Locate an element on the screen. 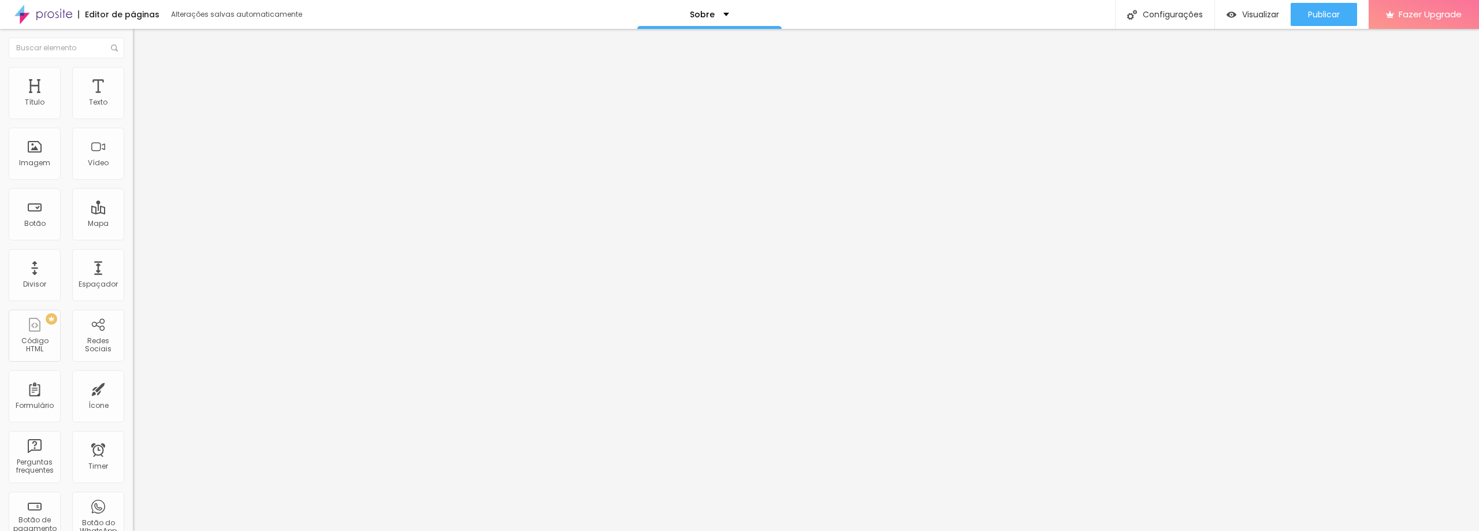 This screenshot has width=1479, height=531. span: Publicar is located at coordinates (1324, 14).